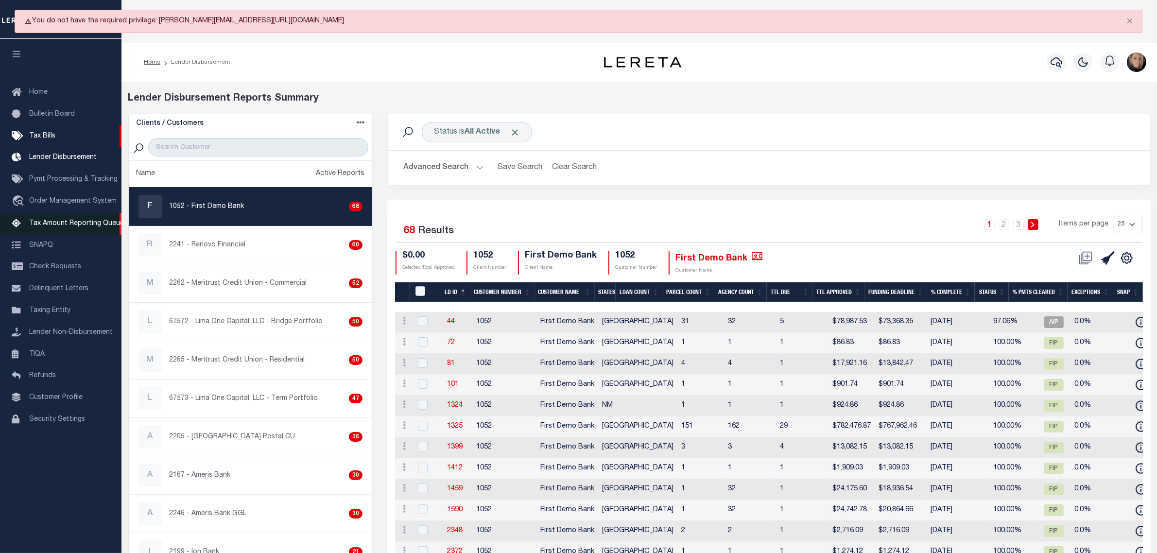 The width and height of the screenshot is (1157, 553). Describe the element at coordinates (643, 62) in the screenshot. I see `img: logo-dark.svg` at that location.